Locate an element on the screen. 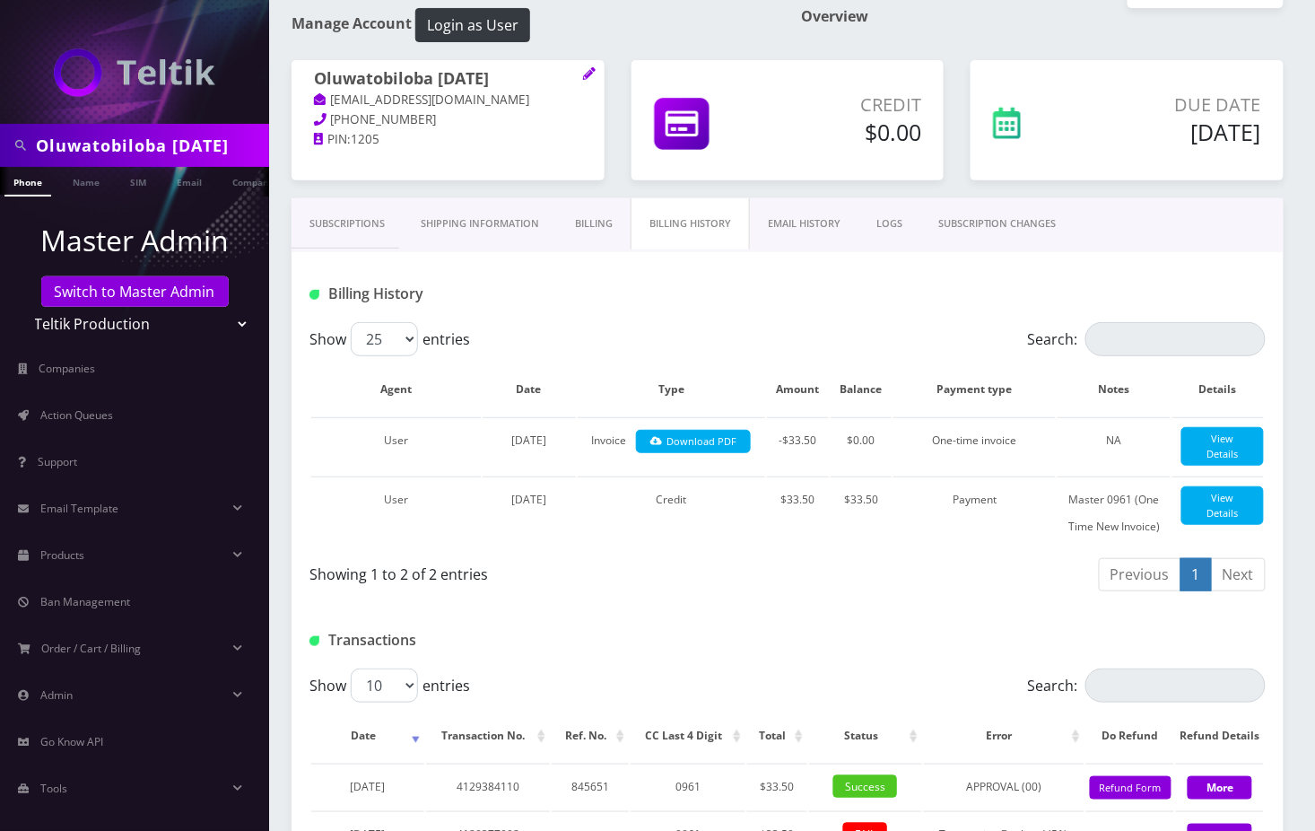  th: Payment type is located at coordinates (974, 389).